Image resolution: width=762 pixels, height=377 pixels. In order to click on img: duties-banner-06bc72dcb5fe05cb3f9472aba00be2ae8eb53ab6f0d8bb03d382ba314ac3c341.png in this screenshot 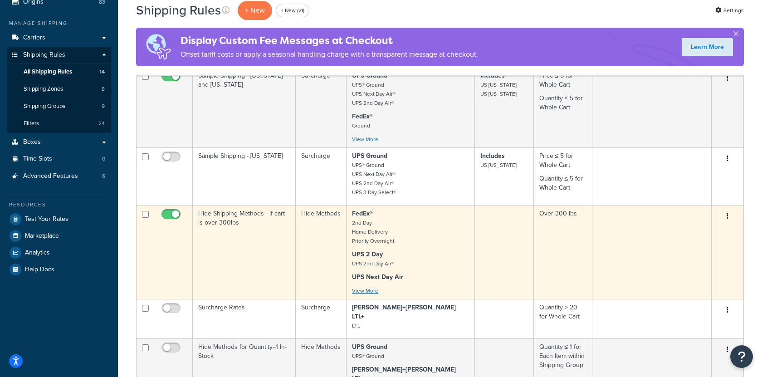, I will do `click(158, 47)`.